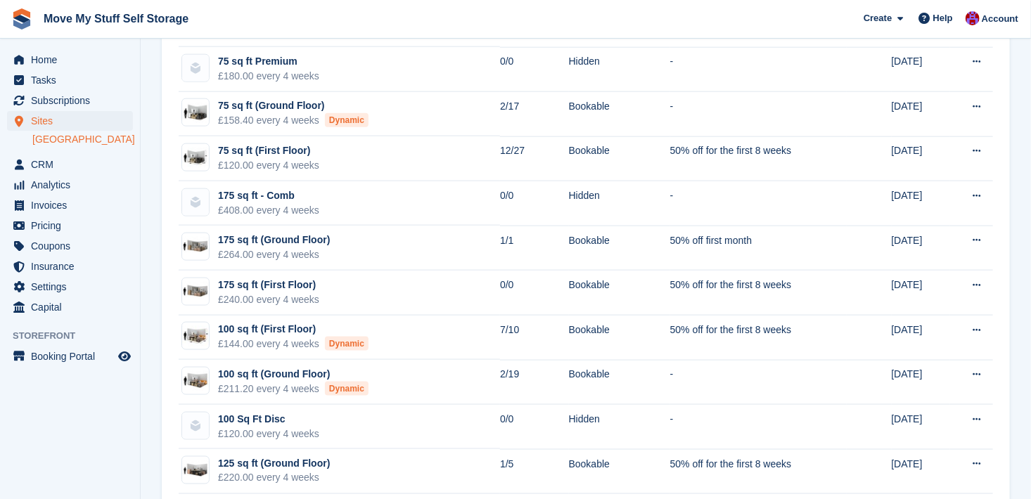  I want to click on td: 1/5, so click(534, 472).